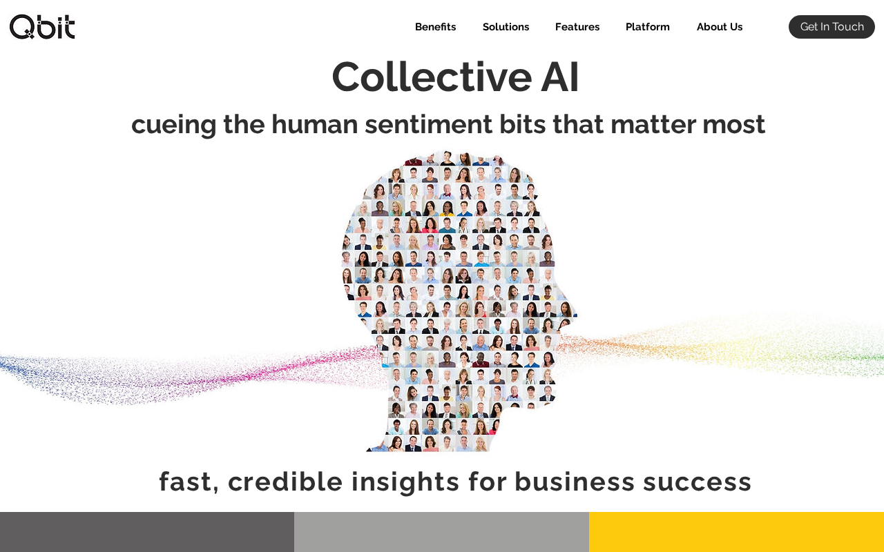 The image size is (884, 552). I want to click on span: cueing the human sentiment bits that matter most, so click(448, 124).